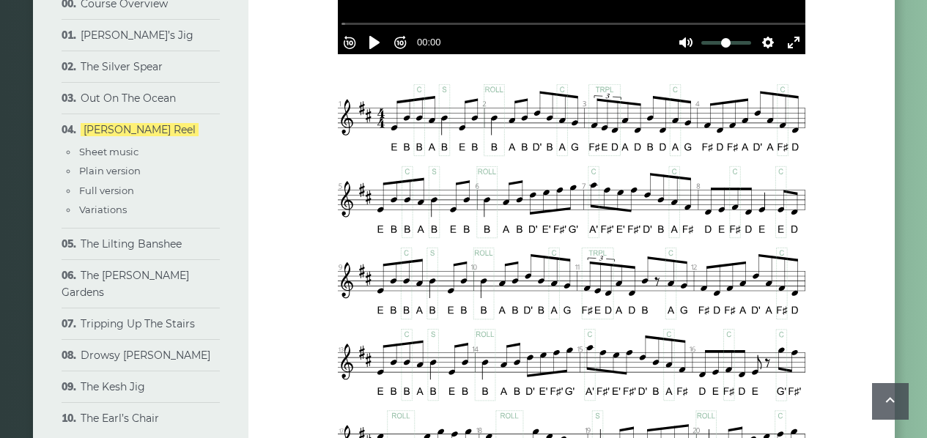  Describe the element at coordinates (128, 98) in the screenshot. I see `a: Out On The Ocean` at that location.